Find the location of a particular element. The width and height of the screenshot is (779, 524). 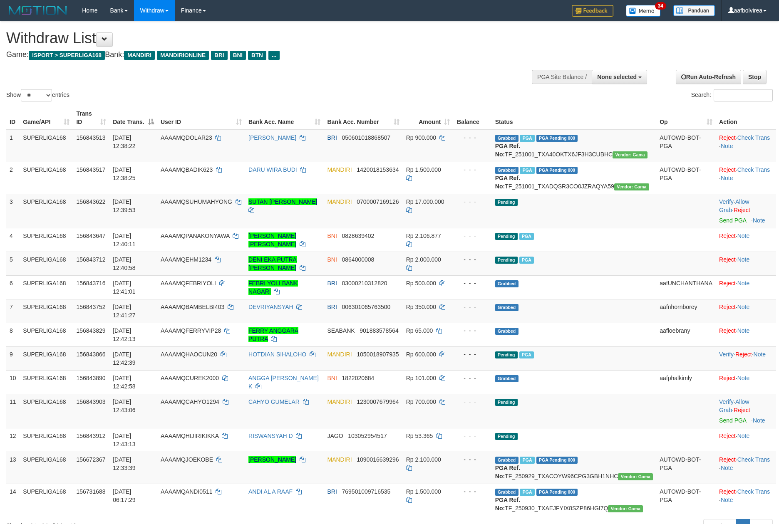

div: PGA Site Balance / is located at coordinates (562, 77).